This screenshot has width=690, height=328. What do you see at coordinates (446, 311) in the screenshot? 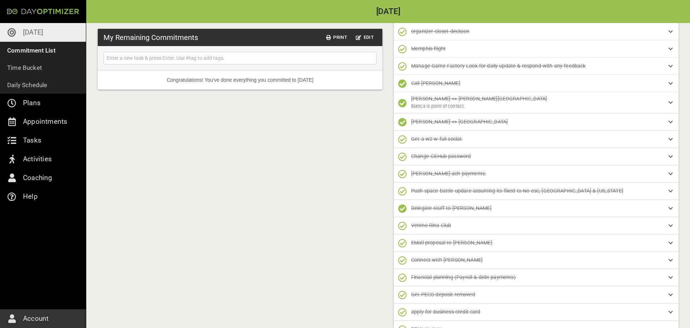
I see `span: apply for business credit card` at bounding box center [446, 311].